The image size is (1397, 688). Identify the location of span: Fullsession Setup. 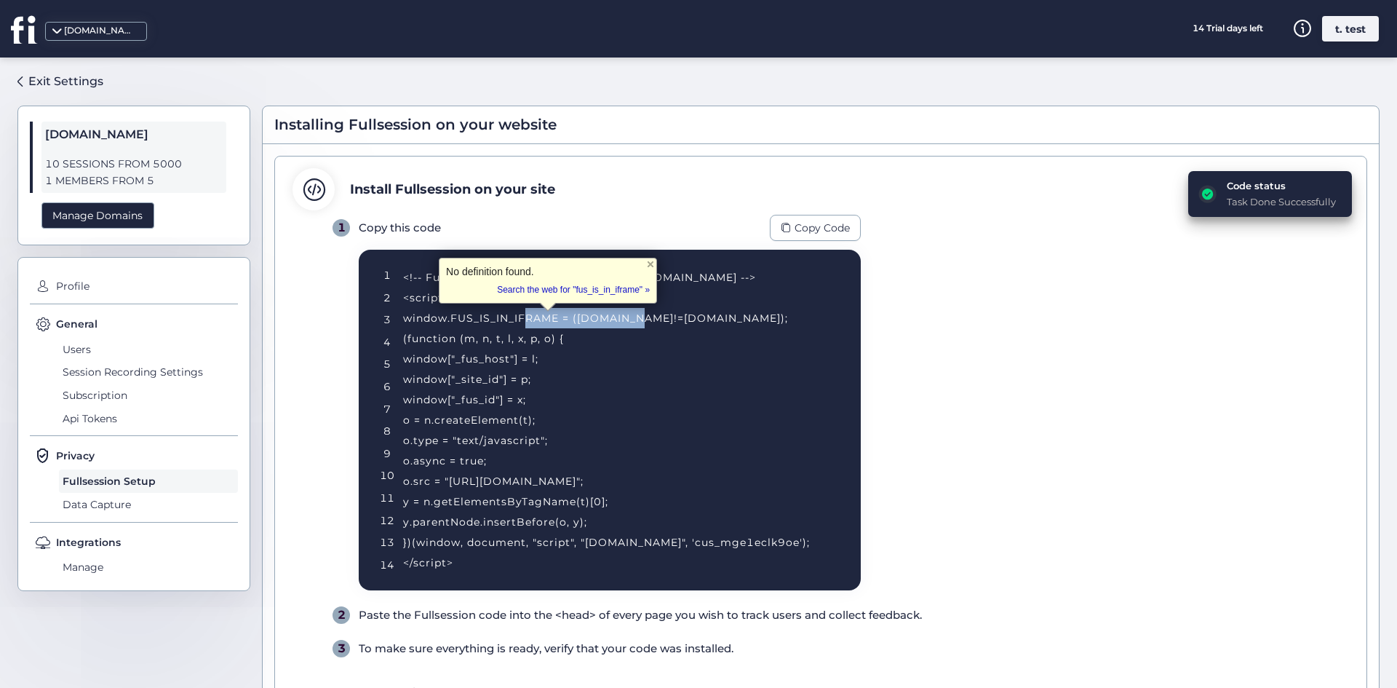
(148, 481).